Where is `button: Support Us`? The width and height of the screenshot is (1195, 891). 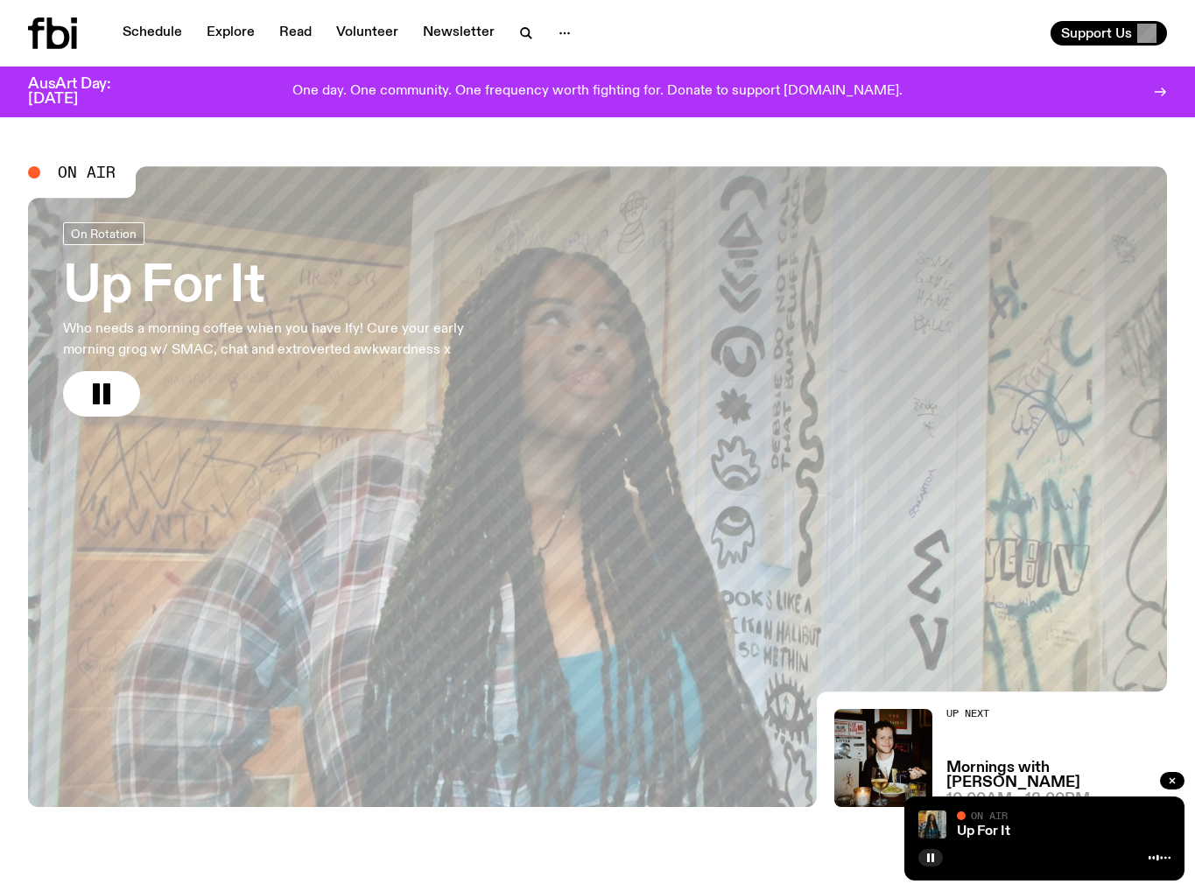
button: Support Us is located at coordinates (1108, 33).